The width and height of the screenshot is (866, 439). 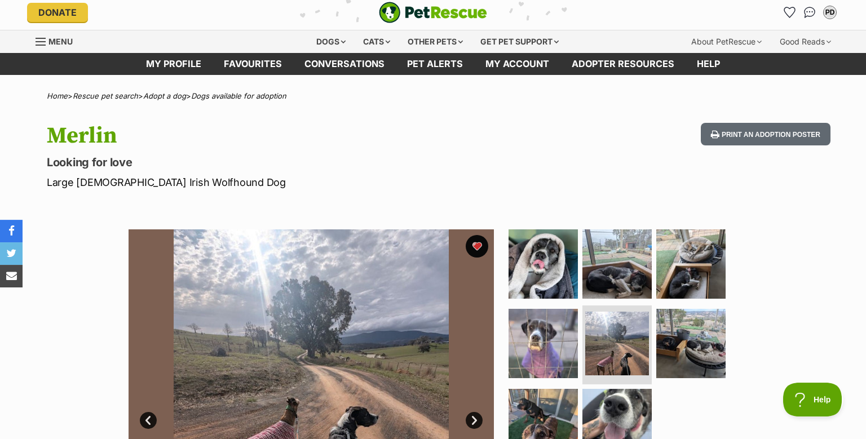 What do you see at coordinates (830, 12) in the screenshot?
I see `div: PD` at bounding box center [830, 12].